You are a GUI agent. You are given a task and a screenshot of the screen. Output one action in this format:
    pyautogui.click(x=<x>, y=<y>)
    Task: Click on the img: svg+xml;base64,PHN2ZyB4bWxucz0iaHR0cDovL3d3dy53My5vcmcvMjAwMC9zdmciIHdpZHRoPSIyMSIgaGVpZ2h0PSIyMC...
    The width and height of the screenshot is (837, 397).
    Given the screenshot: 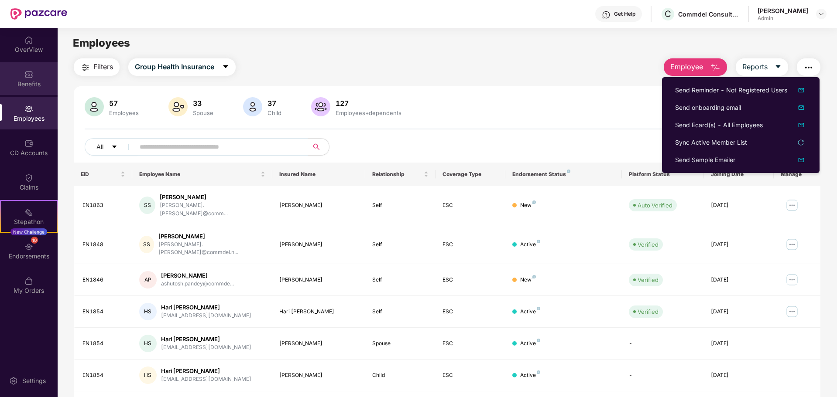 What is the action you would take?
    pyautogui.click(x=29, y=212)
    